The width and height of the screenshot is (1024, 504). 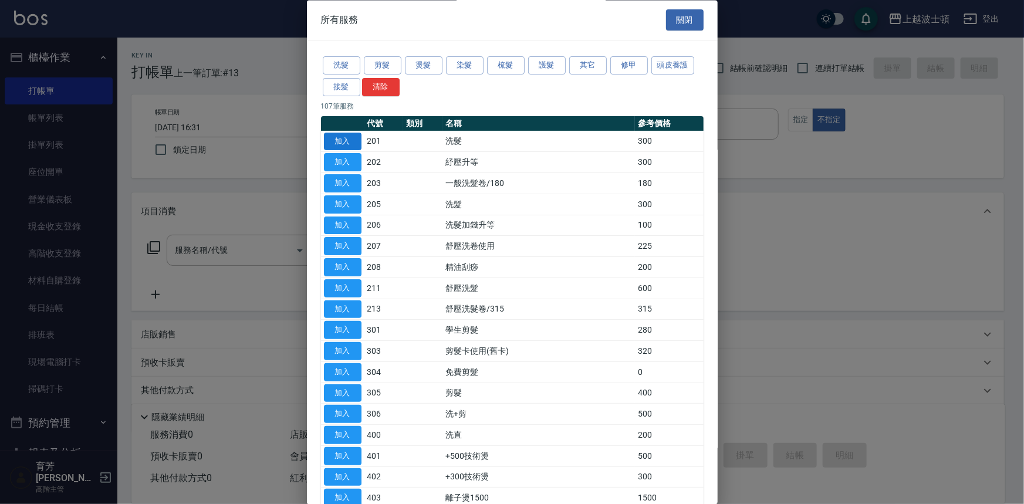 I want to click on td: 303, so click(x=384, y=351).